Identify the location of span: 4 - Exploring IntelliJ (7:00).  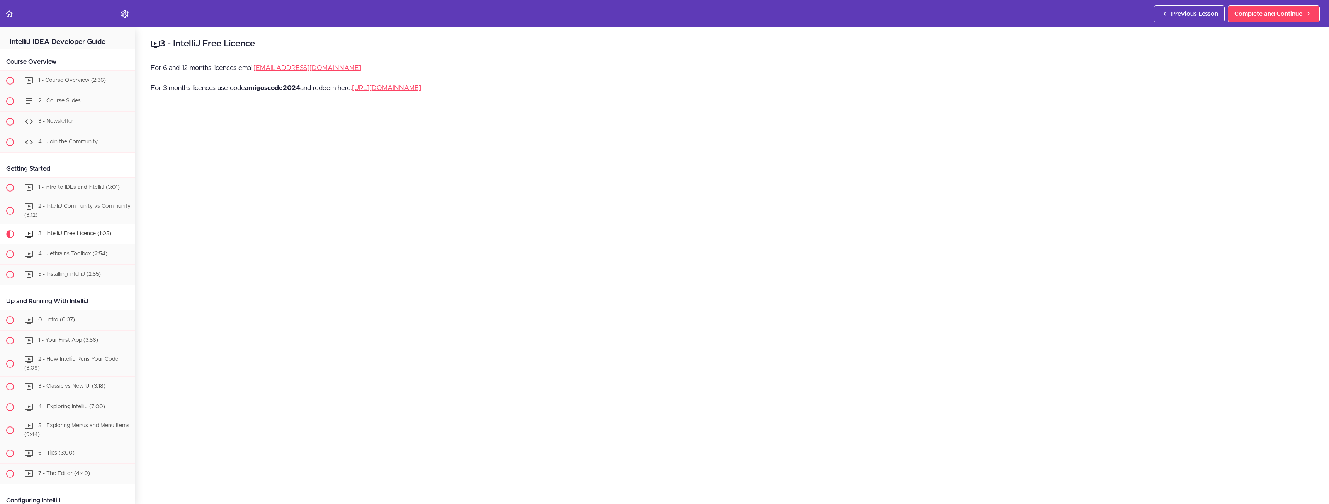
(71, 407).